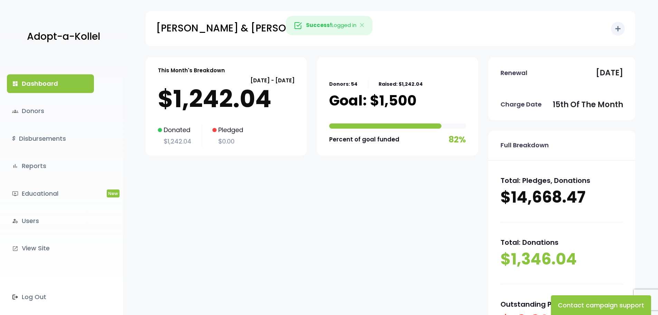 This screenshot has height=315, width=658. Describe the element at coordinates (562, 180) in the screenshot. I see `p: Total: Pledges, Donations` at that location.